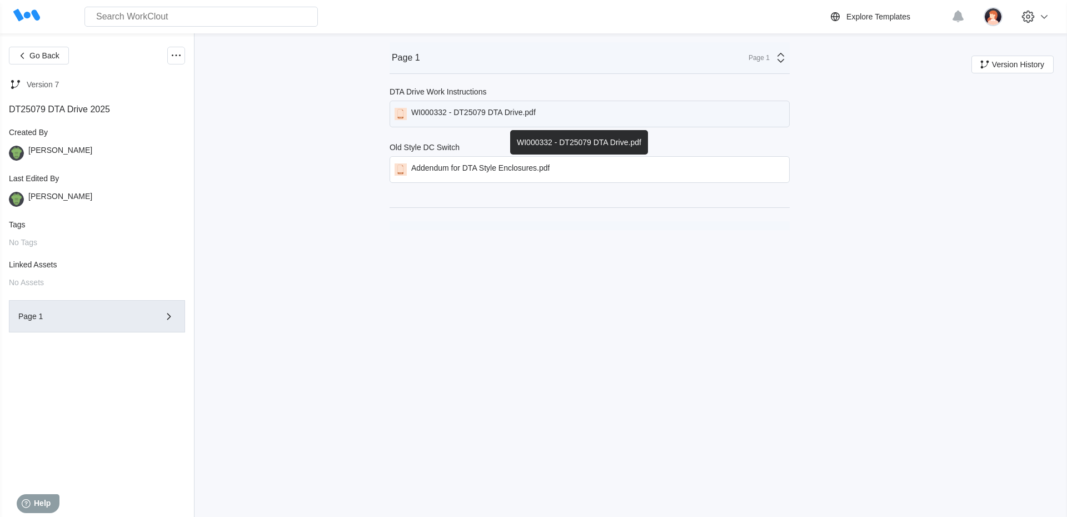 Image resolution: width=1067 pixels, height=517 pixels. Describe the element at coordinates (97, 316) in the screenshot. I see `button: Page 1` at that location.